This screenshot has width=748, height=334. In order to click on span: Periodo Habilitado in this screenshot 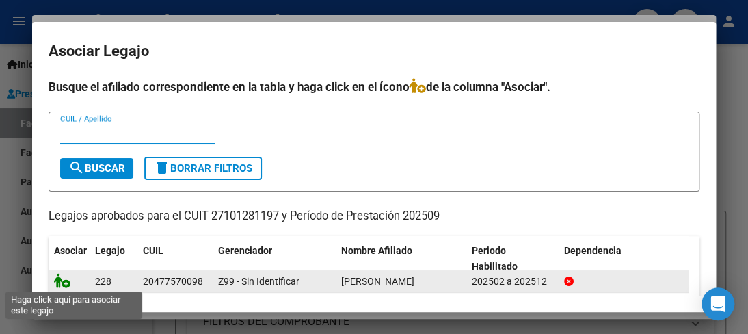, I will do `click(494, 258)`.